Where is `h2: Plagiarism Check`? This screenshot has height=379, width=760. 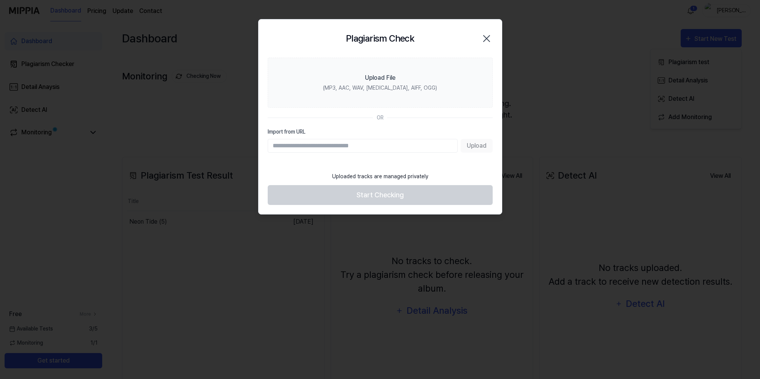 h2: Plagiarism Check is located at coordinates (380, 39).